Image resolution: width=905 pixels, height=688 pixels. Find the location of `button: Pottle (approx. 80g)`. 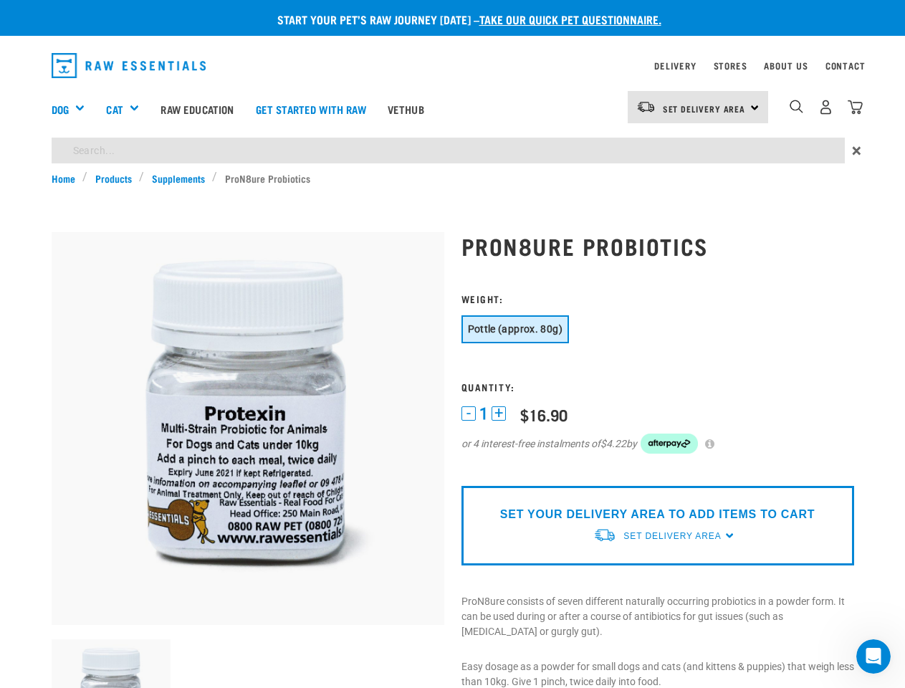

button: Pottle (approx. 80g) is located at coordinates (515, 329).